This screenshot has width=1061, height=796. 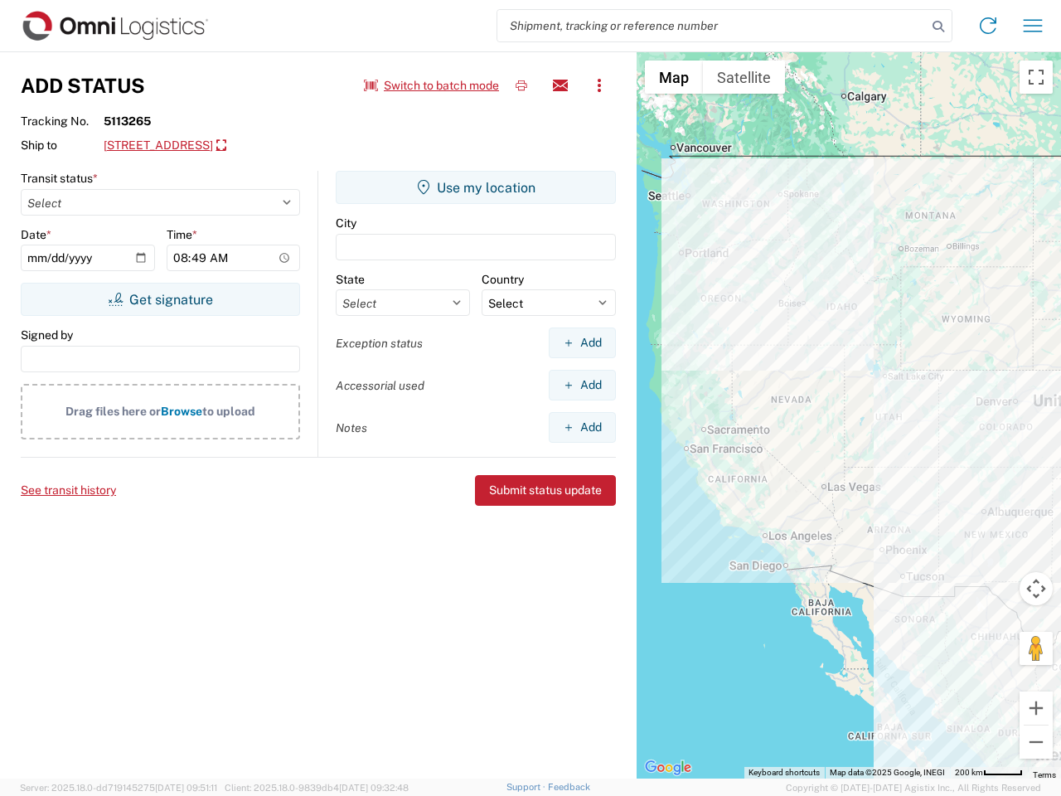 I want to click on label: Notes, so click(x=352, y=428).